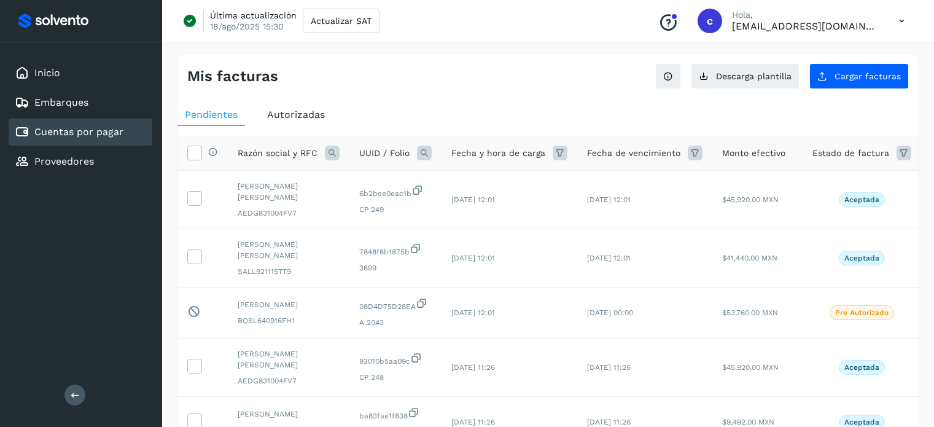  Describe the element at coordinates (745, 76) in the screenshot. I see `a: Descarga plantilla` at that location.